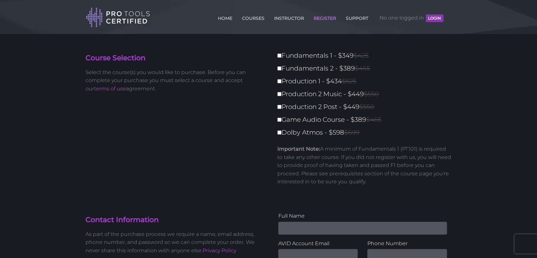  What do you see at coordinates (298, 149) in the screenshot?
I see `strong: Important Note:` at bounding box center [298, 149].